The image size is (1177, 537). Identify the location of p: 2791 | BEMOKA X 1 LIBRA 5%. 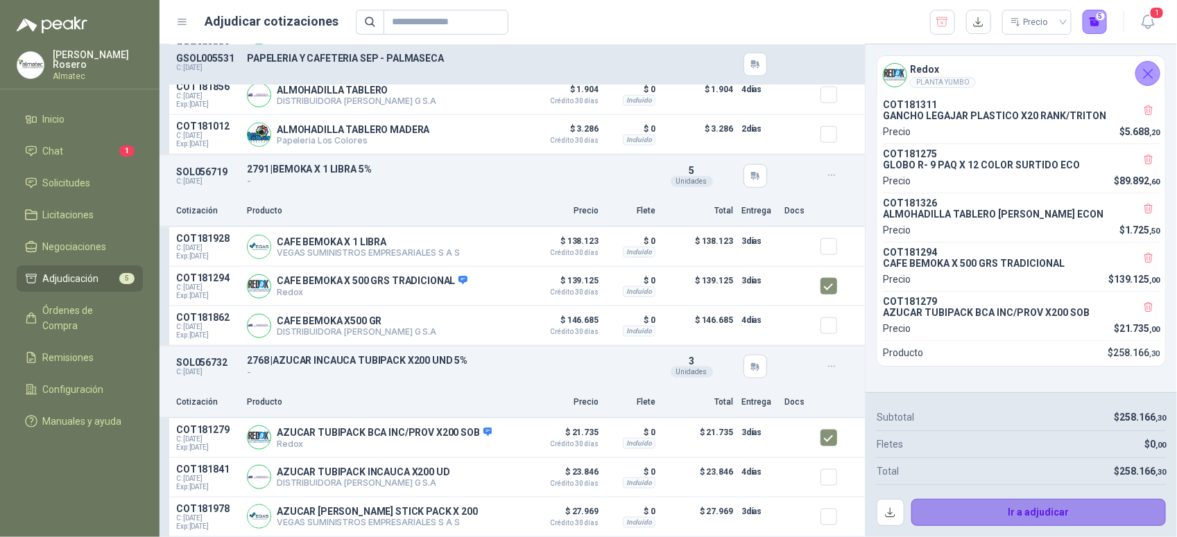
(447, 169).